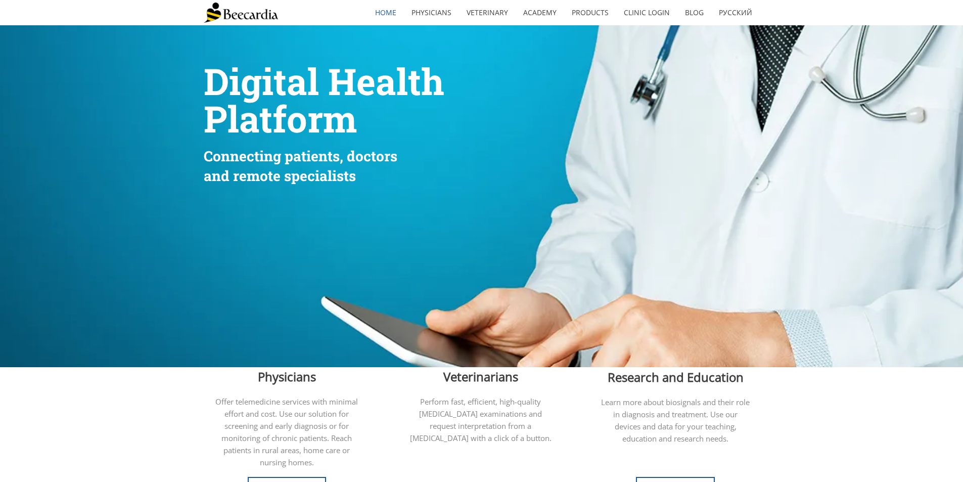 The width and height of the screenshot is (963, 482). What do you see at coordinates (280, 175) in the screenshot?
I see `span: and remote specialists` at bounding box center [280, 175].